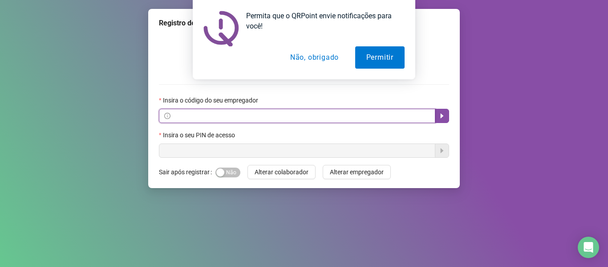 The height and width of the screenshot is (267, 608). What do you see at coordinates (221, 29) in the screenshot?
I see `img: notification icon` at bounding box center [221, 29].